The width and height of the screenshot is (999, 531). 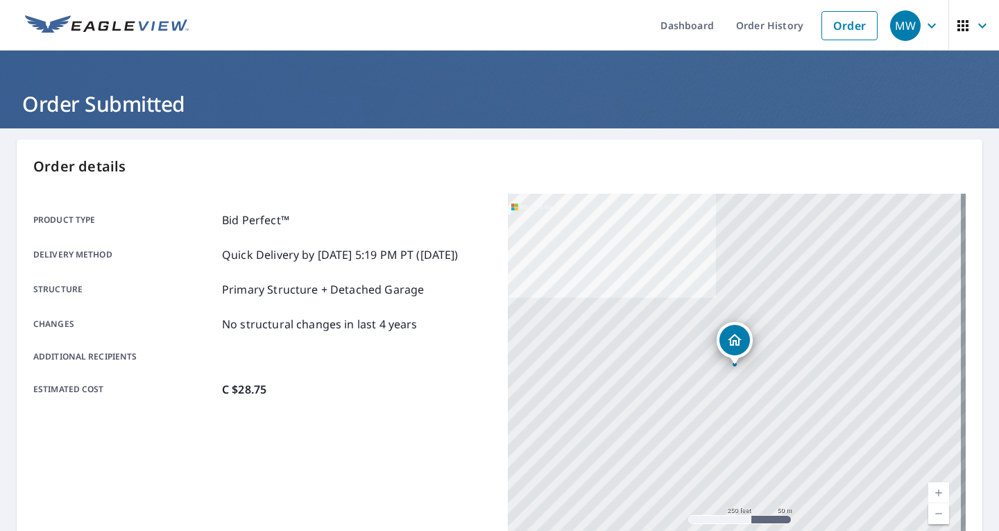 What do you see at coordinates (499, 166) in the screenshot?
I see `p: Order details` at bounding box center [499, 166].